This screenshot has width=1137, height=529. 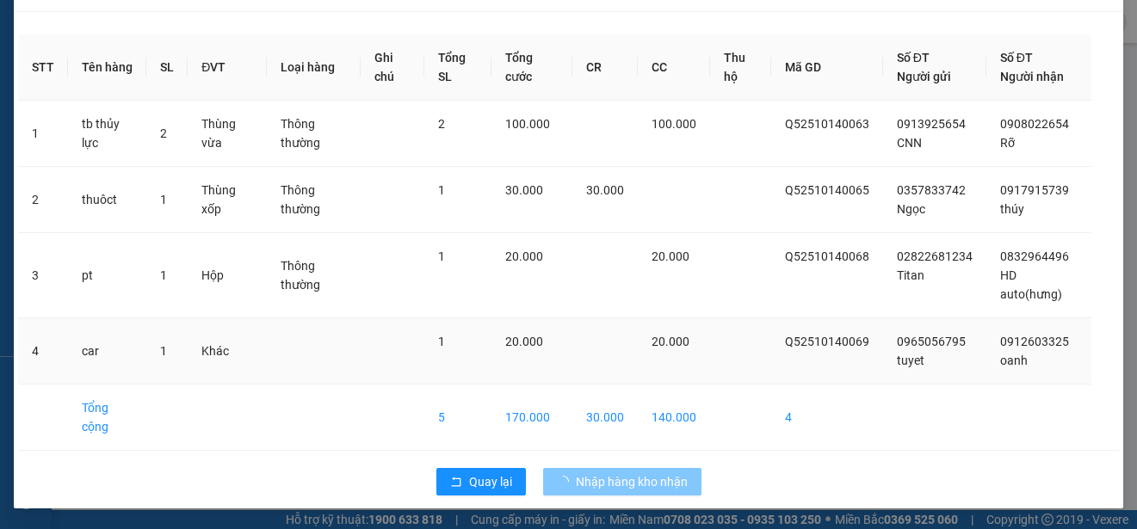 I want to click on p: Nhận:, so click(x=195, y=26).